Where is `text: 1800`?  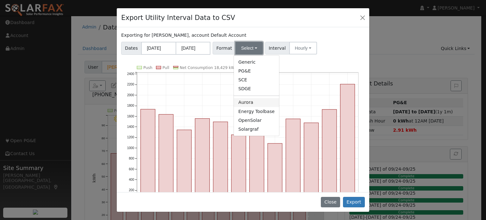
text: 1800 is located at coordinates (131, 105).